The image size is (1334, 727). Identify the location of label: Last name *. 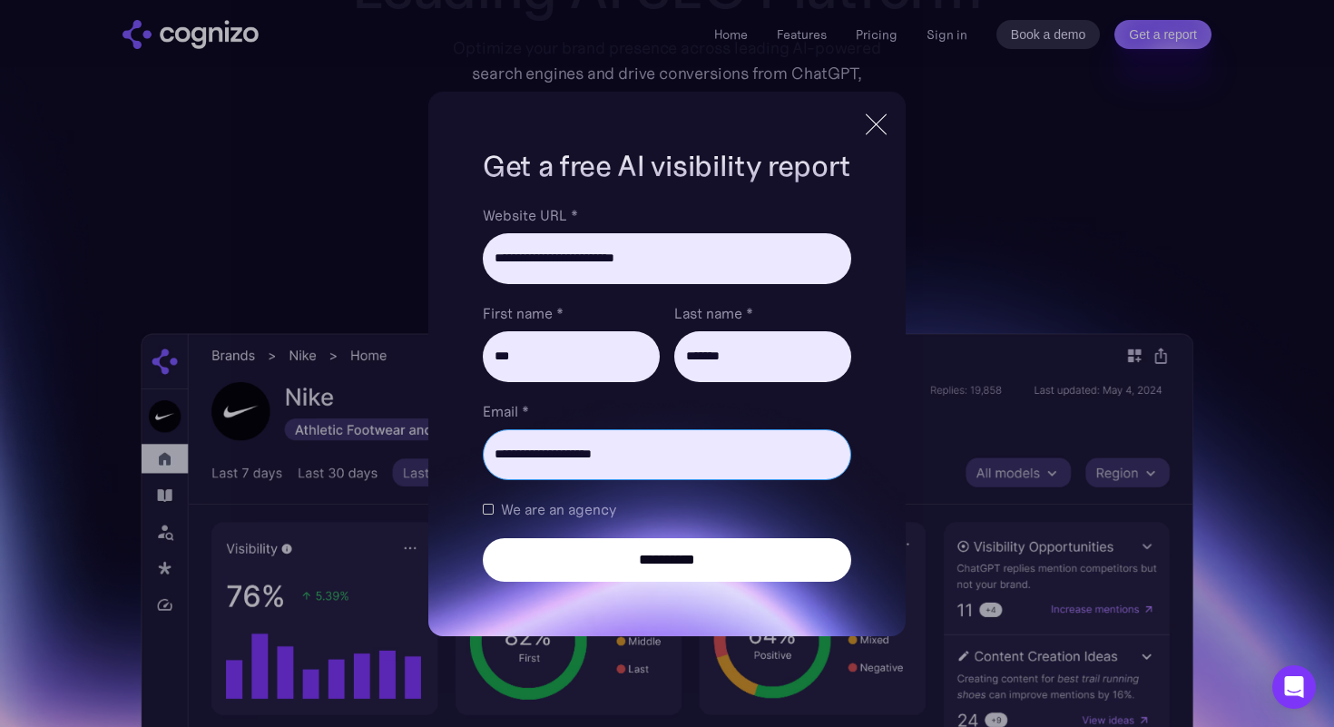
(763, 313).